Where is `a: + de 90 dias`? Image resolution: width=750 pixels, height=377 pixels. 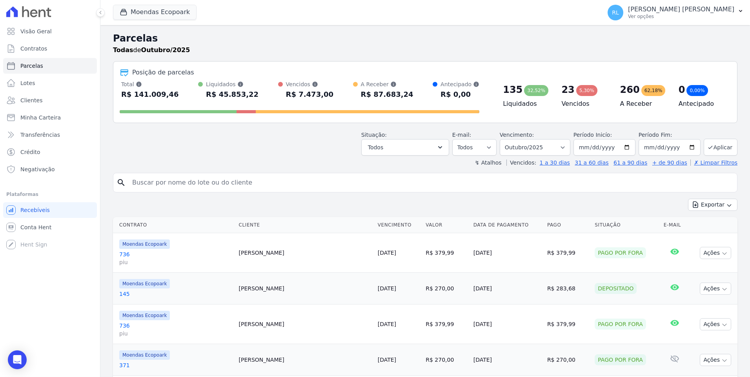
a: + de 90 dias is located at coordinates (669, 163).